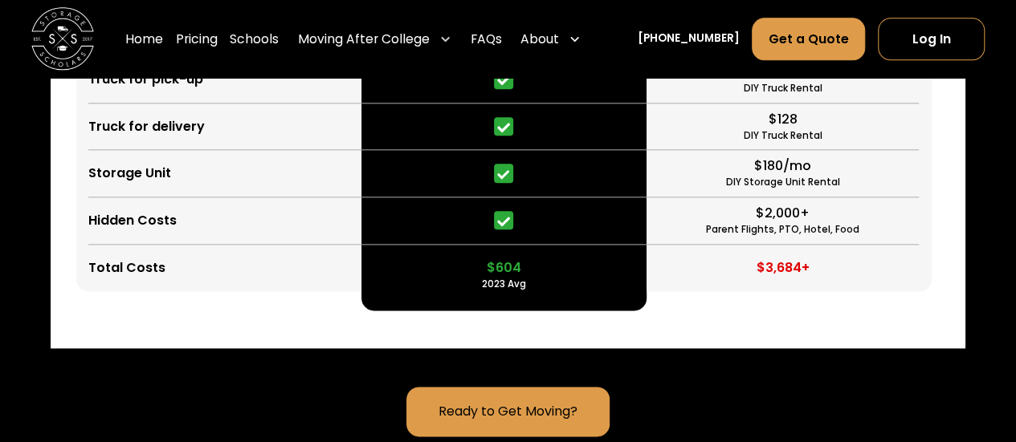 This screenshot has height=442, width=1016. Describe the element at coordinates (931, 39) in the screenshot. I see `a: Log In` at that location.